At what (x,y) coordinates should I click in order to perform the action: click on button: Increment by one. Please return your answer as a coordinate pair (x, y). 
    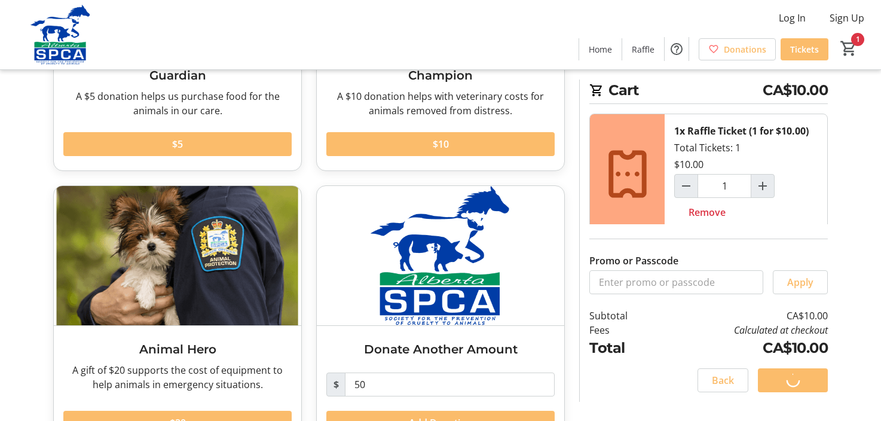
    Looking at the image, I should click on (763, 186).